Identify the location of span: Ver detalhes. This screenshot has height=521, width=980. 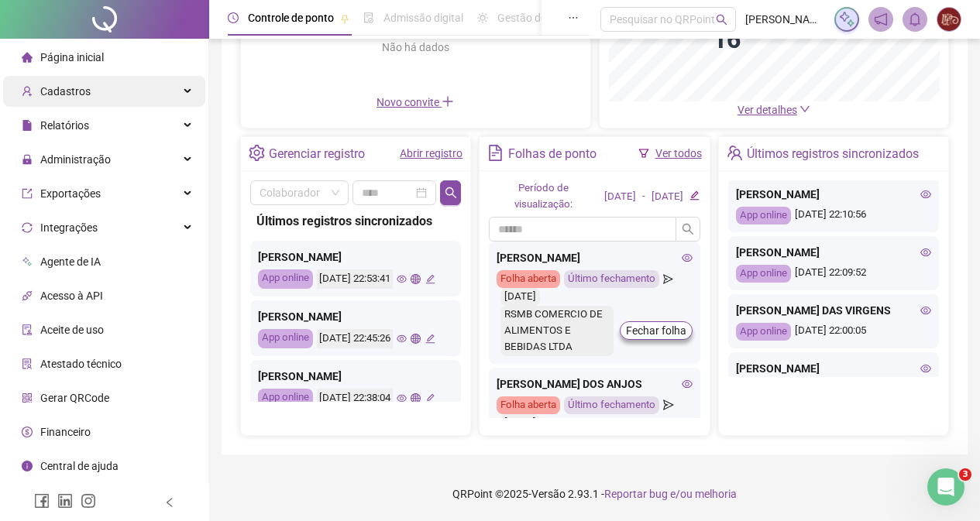
(767, 110).